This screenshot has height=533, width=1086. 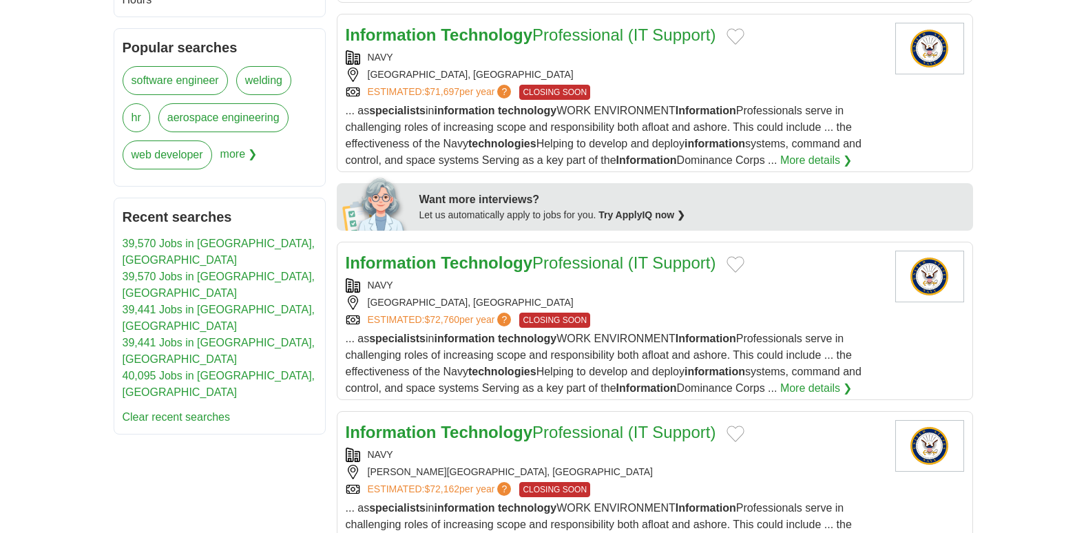 What do you see at coordinates (220, 217) in the screenshot?
I see `h2: Recent searches` at bounding box center [220, 217].